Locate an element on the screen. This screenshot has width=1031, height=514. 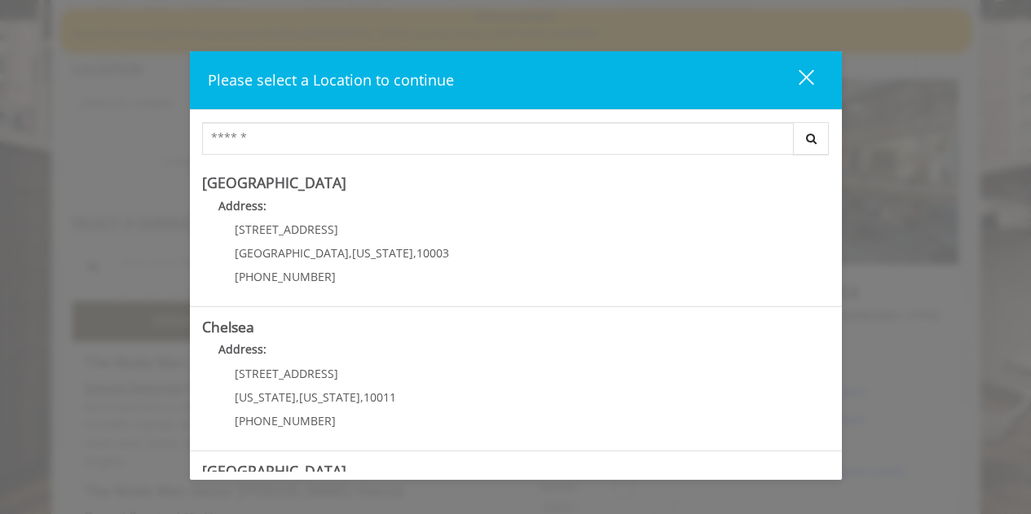
button: close dialog is located at coordinates (796, 80).